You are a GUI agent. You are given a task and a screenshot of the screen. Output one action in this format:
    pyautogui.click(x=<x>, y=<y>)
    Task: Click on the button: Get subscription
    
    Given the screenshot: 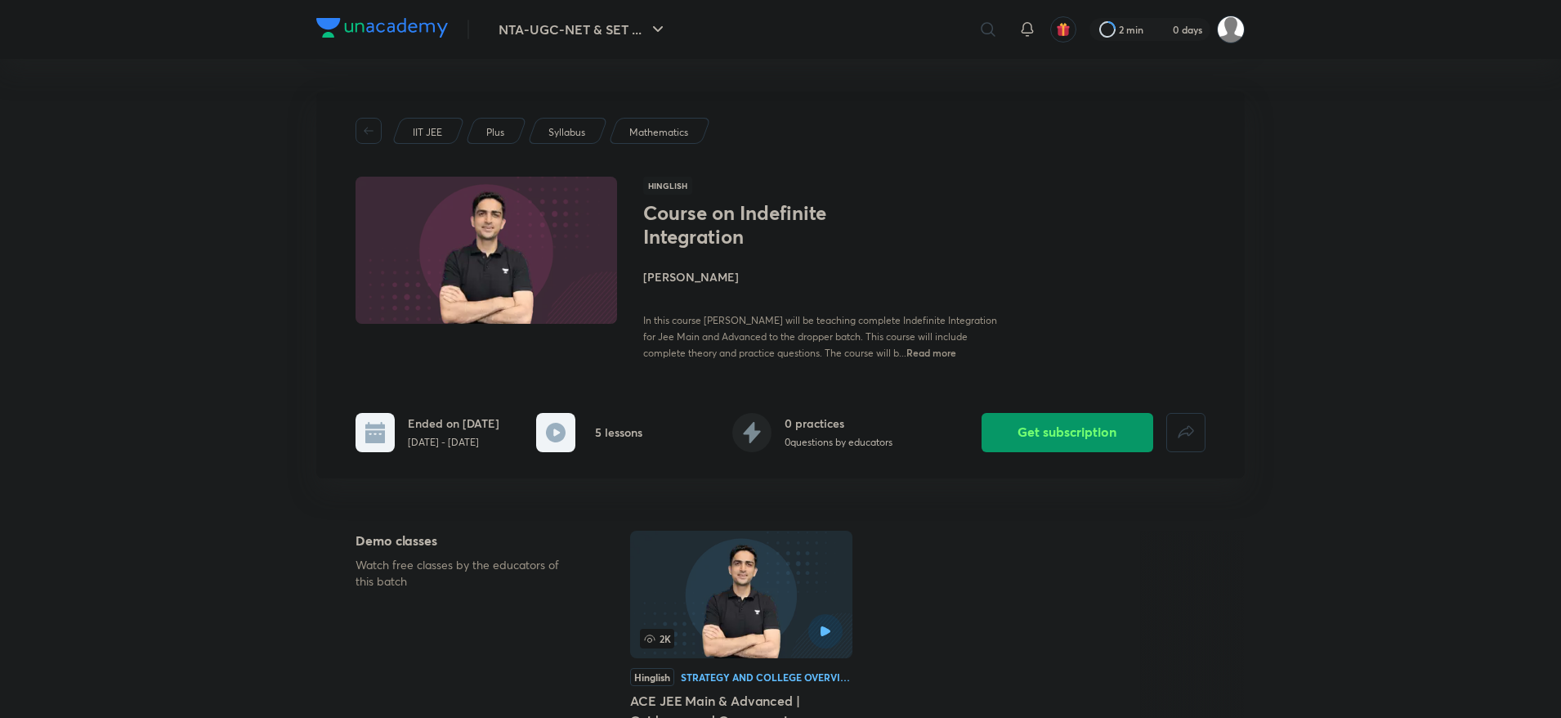 What is the action you would take?
    pyautogui.click(x=1067, y=432)
    